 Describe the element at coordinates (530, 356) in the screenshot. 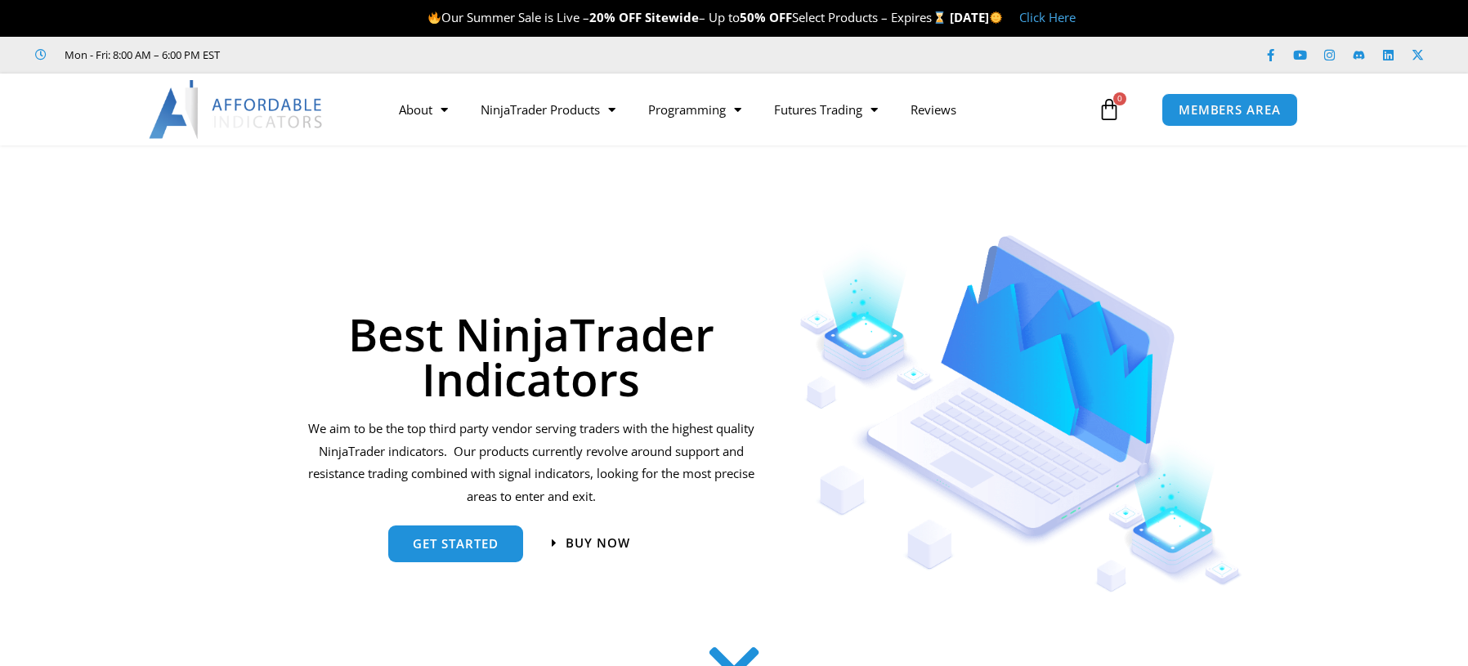

I see `h1: Best NinjaTrader Indicators` at that location.